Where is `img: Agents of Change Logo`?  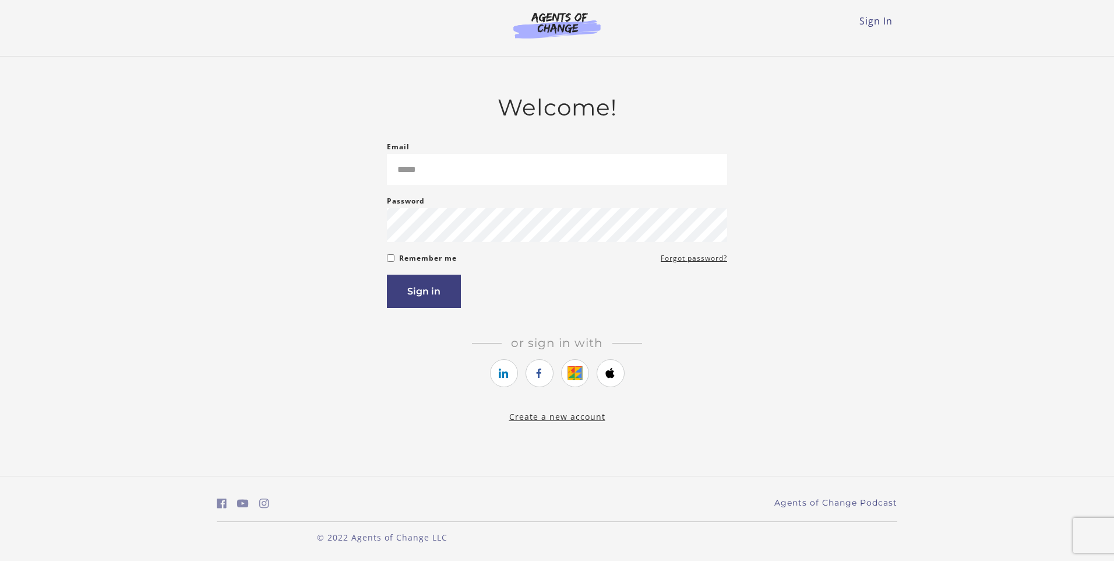 img: Agents of Change Logo is located at coordinates (557, 25).